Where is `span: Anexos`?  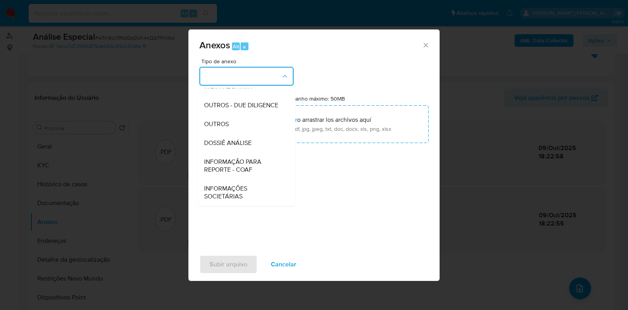
span: Anexos is located at coordinates (215, 45).